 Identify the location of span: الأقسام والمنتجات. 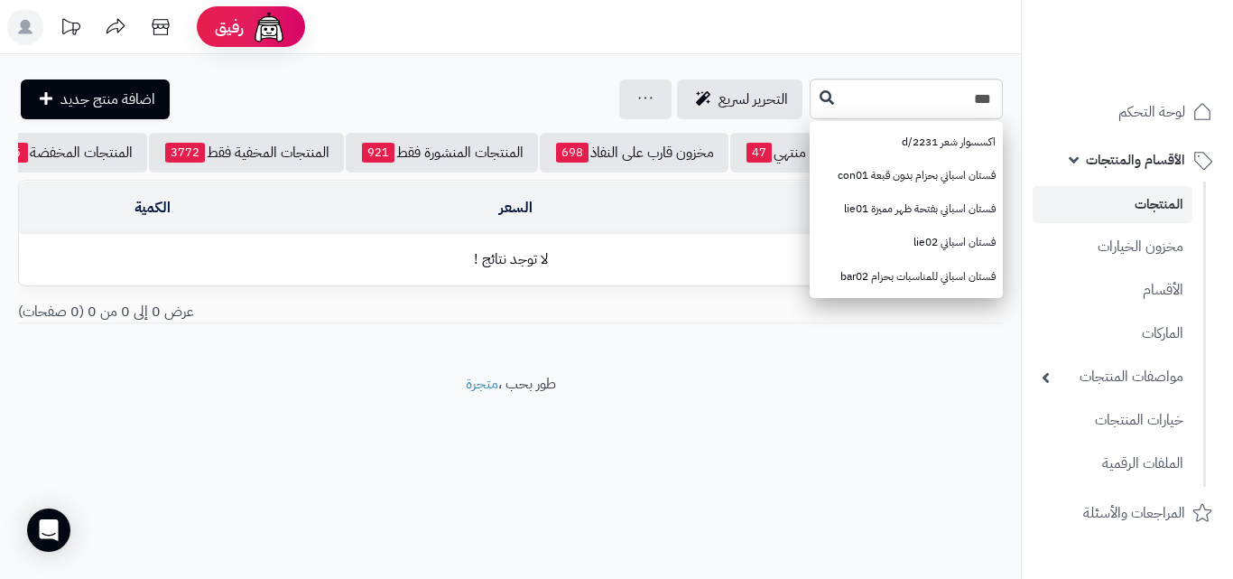
(1136, 160).